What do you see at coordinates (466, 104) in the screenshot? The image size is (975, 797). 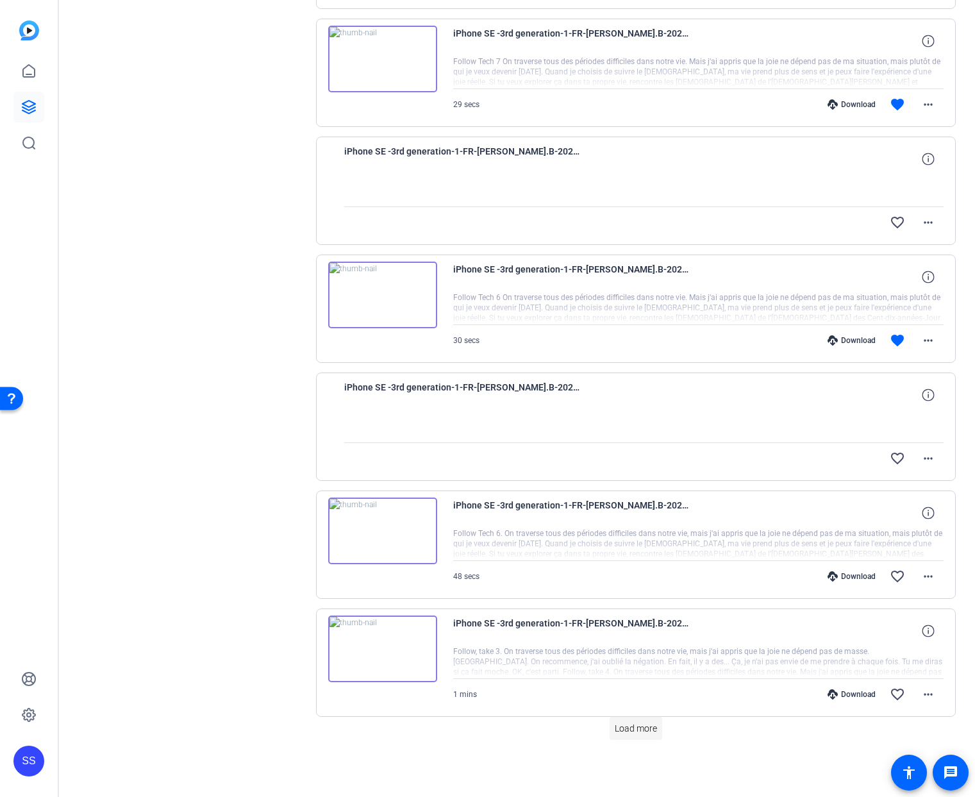 I see `span: 29 secs` at bounding box center [466, 104].